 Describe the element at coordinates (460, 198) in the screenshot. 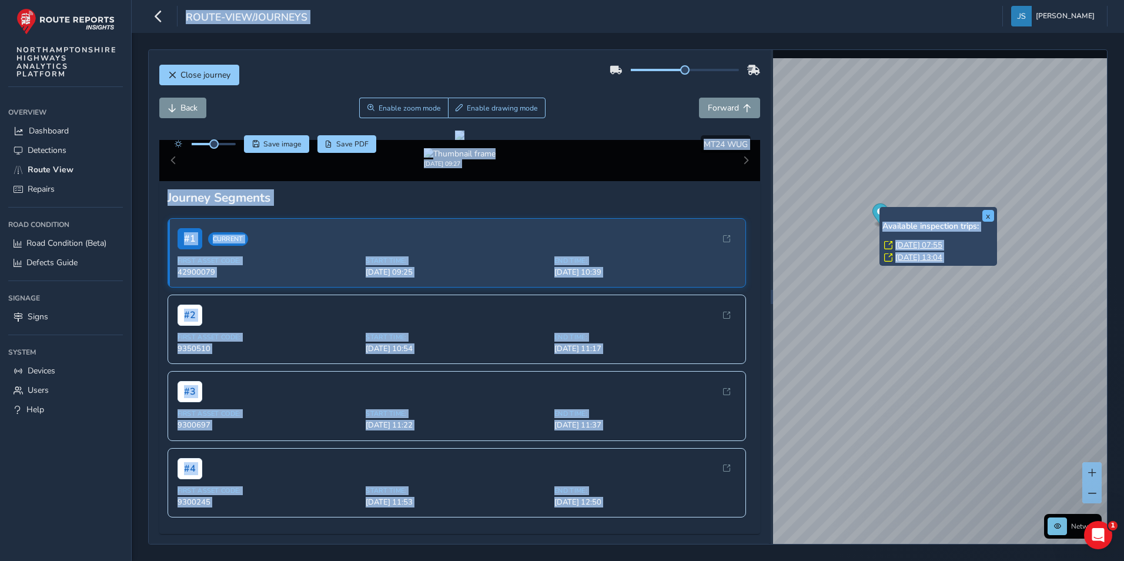

I see `div: Journey Segments` at that location.